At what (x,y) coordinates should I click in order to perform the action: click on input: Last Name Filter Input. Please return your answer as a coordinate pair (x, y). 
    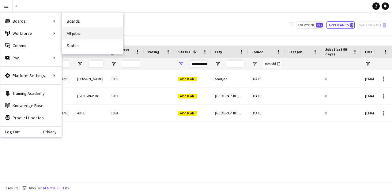
    Looking at the image, I should click on (96, 64).